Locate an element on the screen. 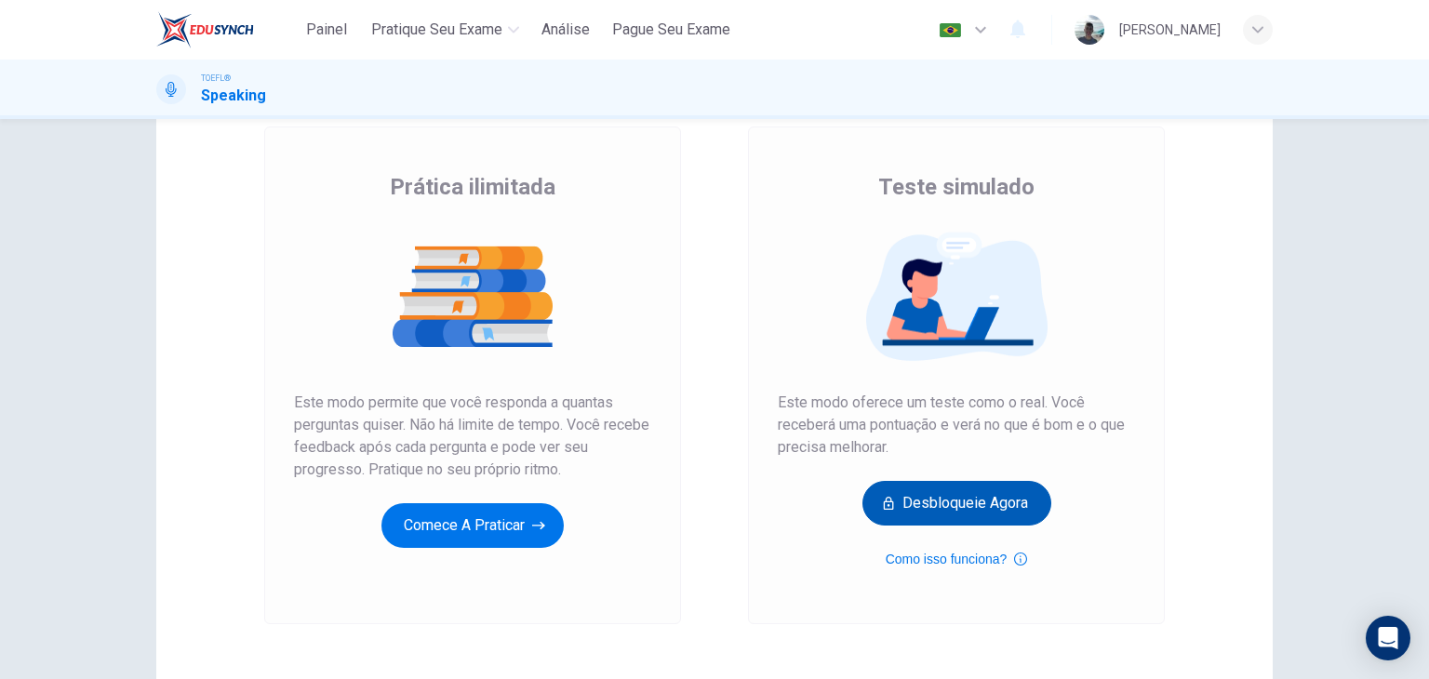  img: pt is located at coordinates (950, 30).